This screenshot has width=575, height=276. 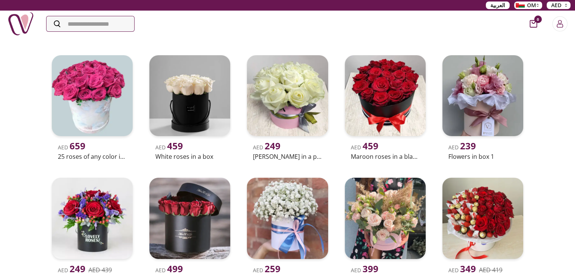 I want to click on h2: Flowers in box 1, so click(x=483, y=157).